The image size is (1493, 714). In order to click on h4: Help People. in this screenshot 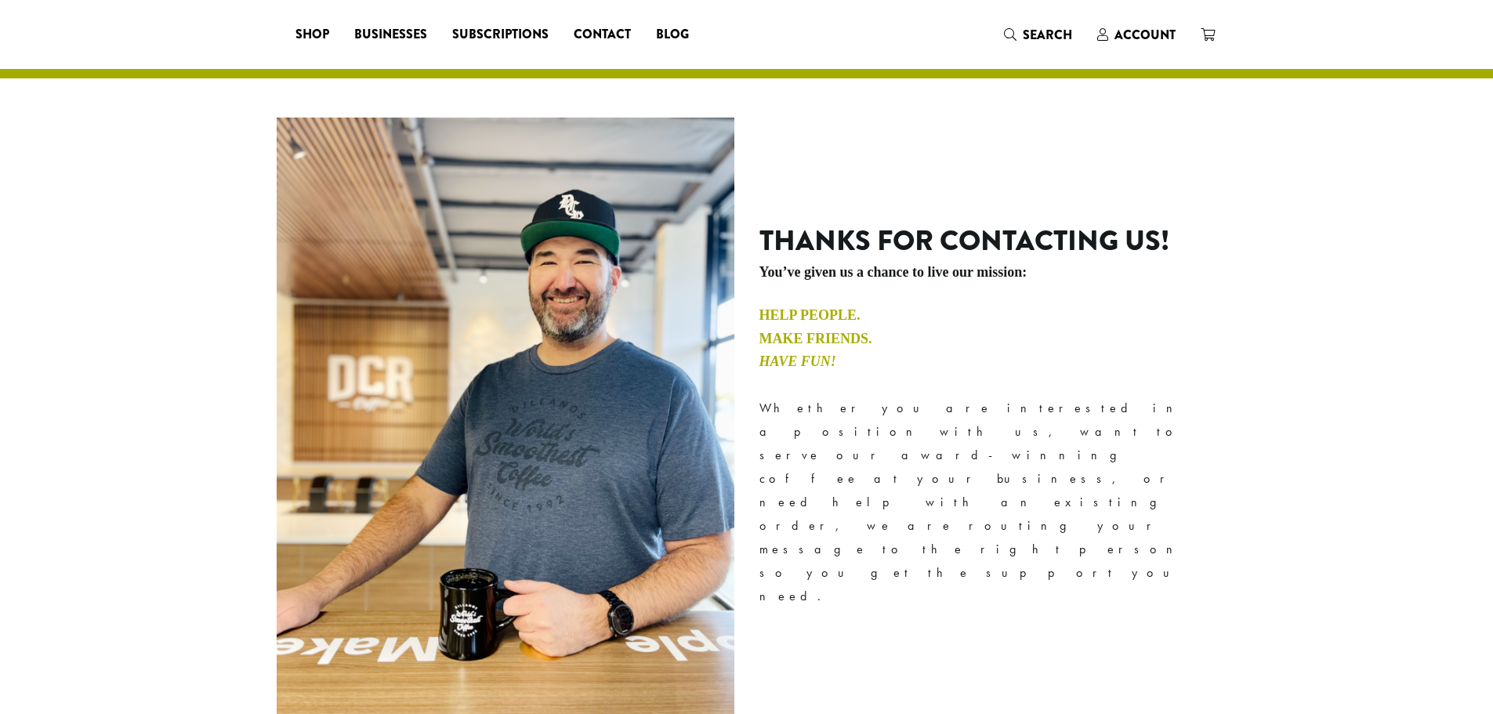, I will do `click(988, 316)`.